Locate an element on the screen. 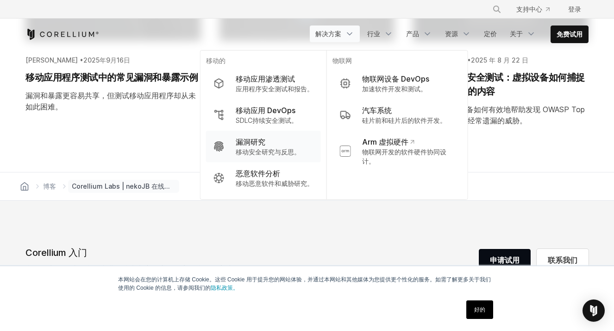 The image size is (614, 331). font: 物联网设备 DevOps is located at coordinates (396, 79).